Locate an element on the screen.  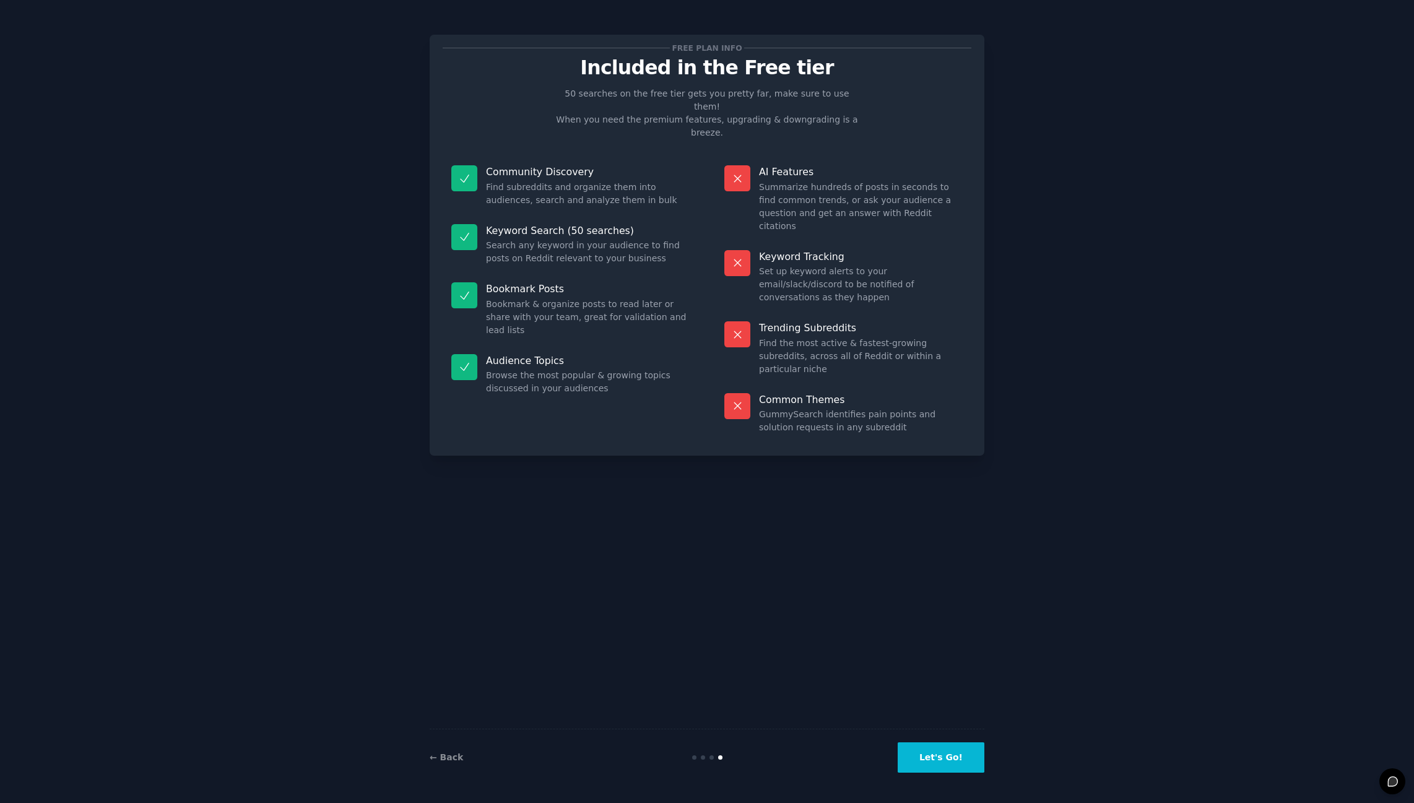
span: Free plan info is located at coordinates (707, 48).